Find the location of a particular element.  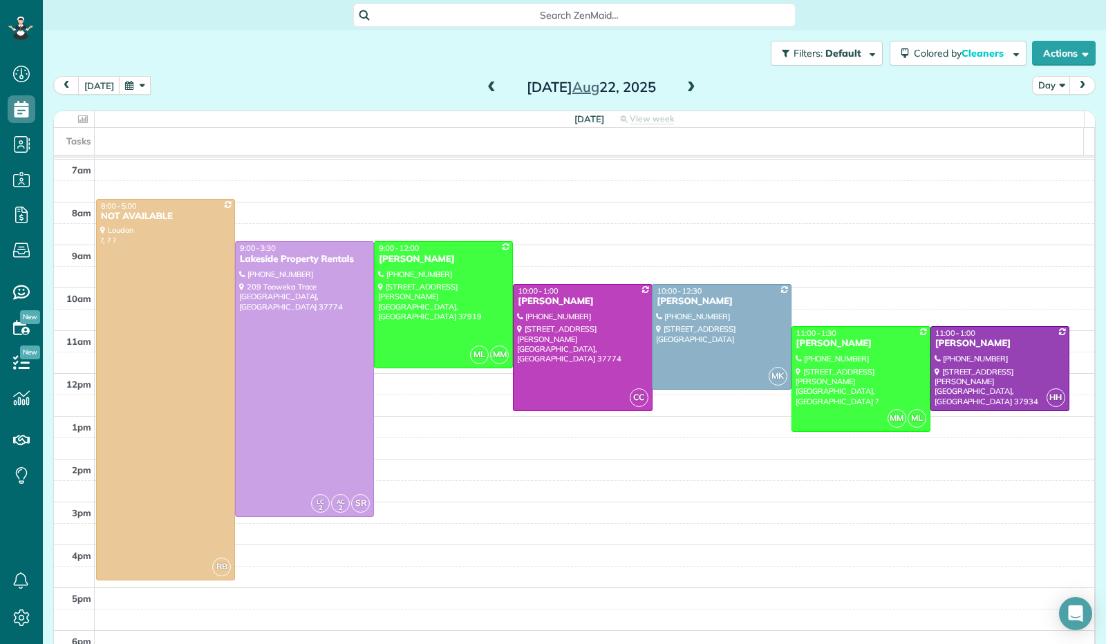

span: Aug is located at coordinates (586, 86).